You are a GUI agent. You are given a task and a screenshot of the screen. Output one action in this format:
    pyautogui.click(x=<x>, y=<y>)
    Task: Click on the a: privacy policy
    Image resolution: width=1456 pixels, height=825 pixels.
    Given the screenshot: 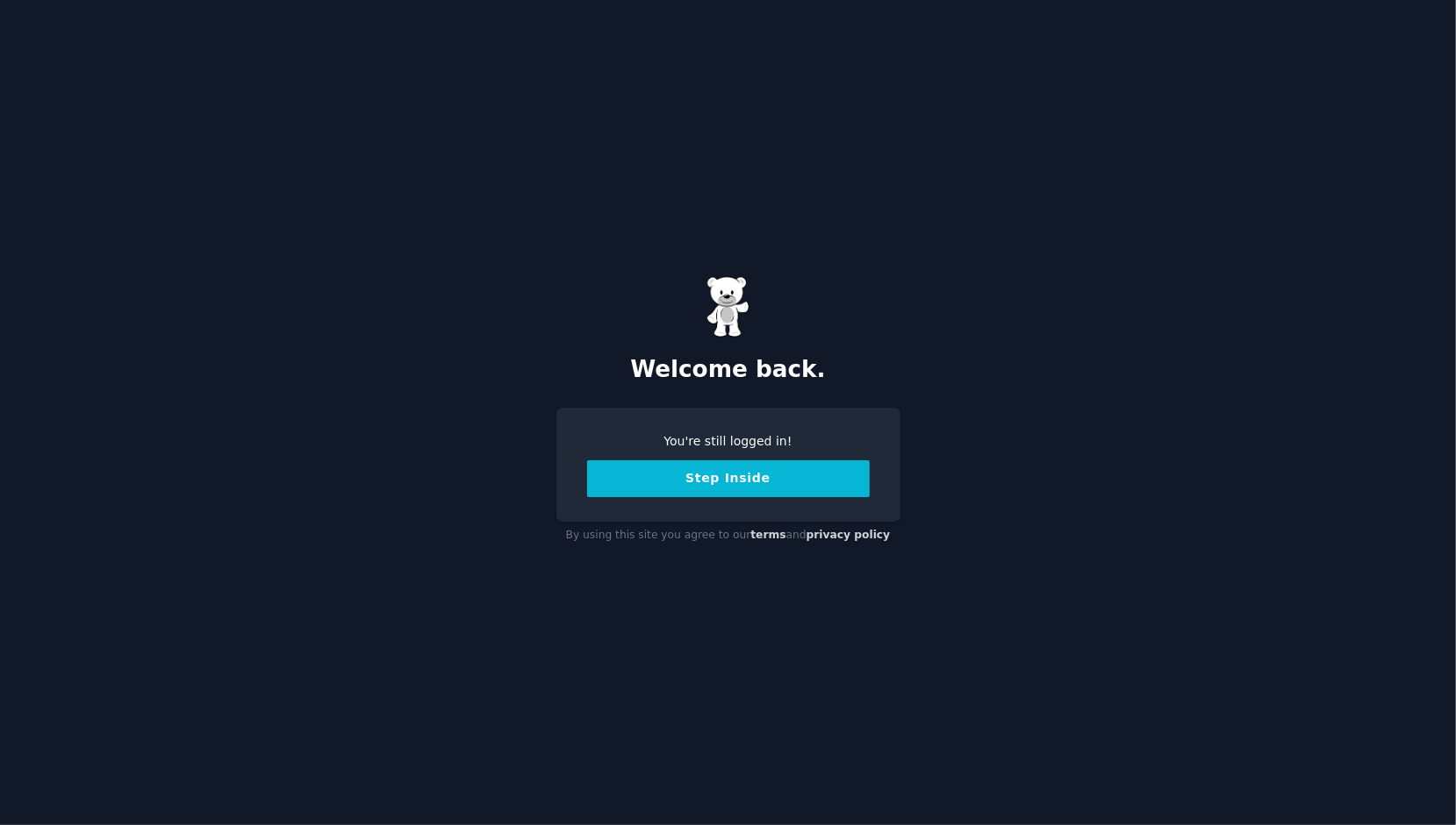 What is the action you would take?
    pyautogui.click(x=848, y=535)
    